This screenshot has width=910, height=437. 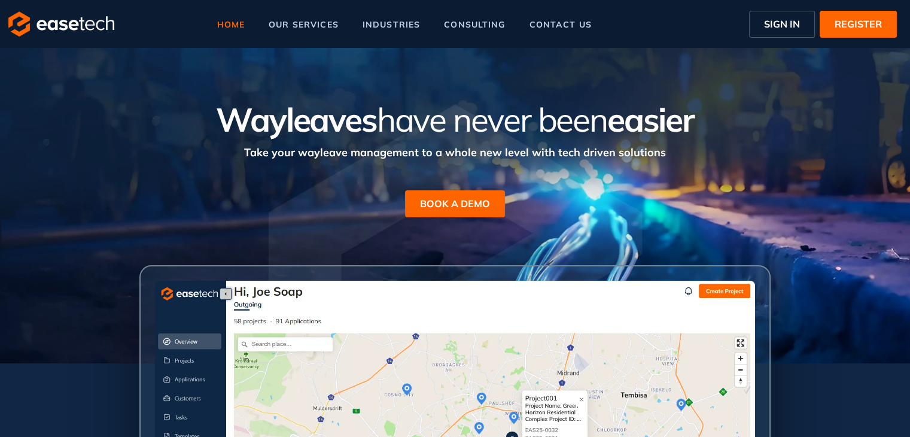 What do you see at coordinates (391, 25) in the screenshot?
I see `span: industries` at bounding box center [391, 25].